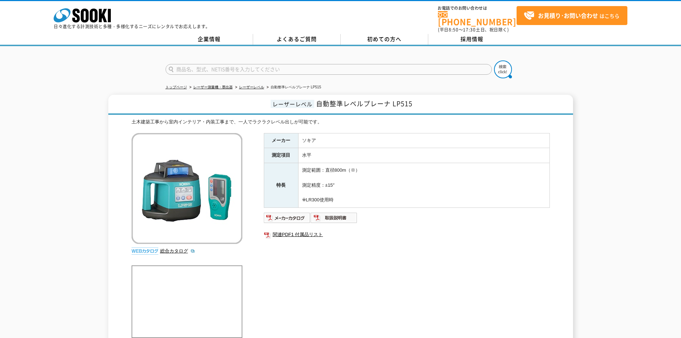  I want to click on a: トップページ, so click(176, 87).